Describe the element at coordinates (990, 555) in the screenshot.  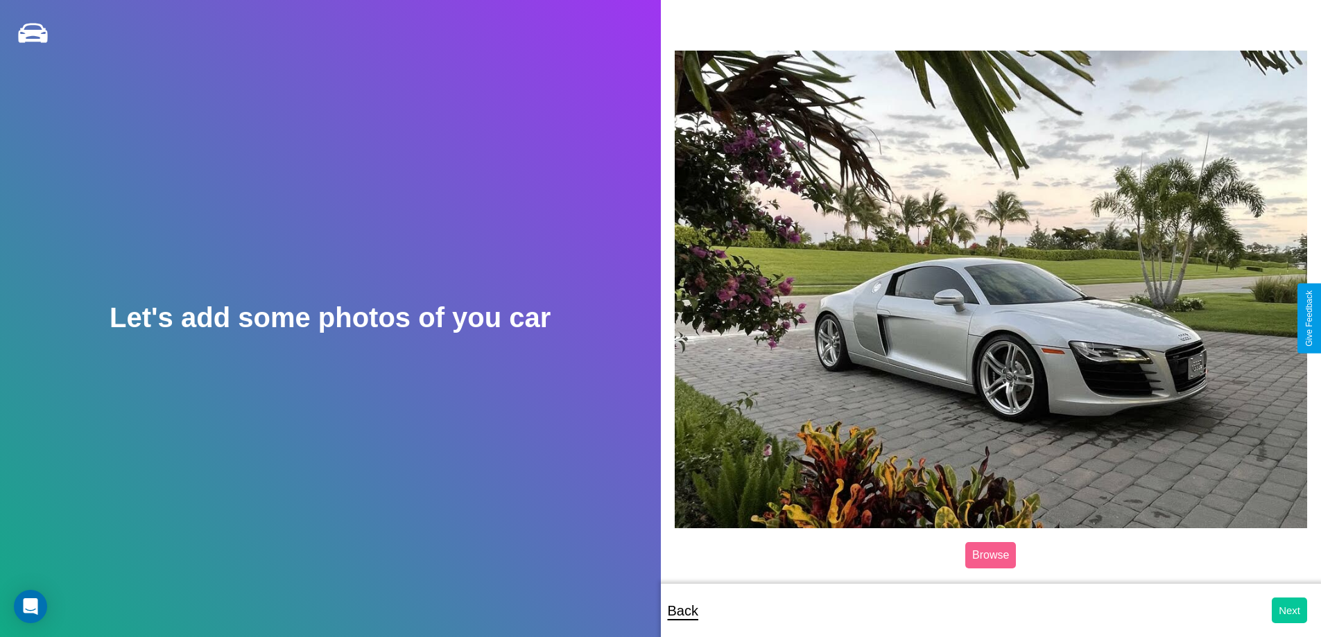
I see `label: Browse` at that location.